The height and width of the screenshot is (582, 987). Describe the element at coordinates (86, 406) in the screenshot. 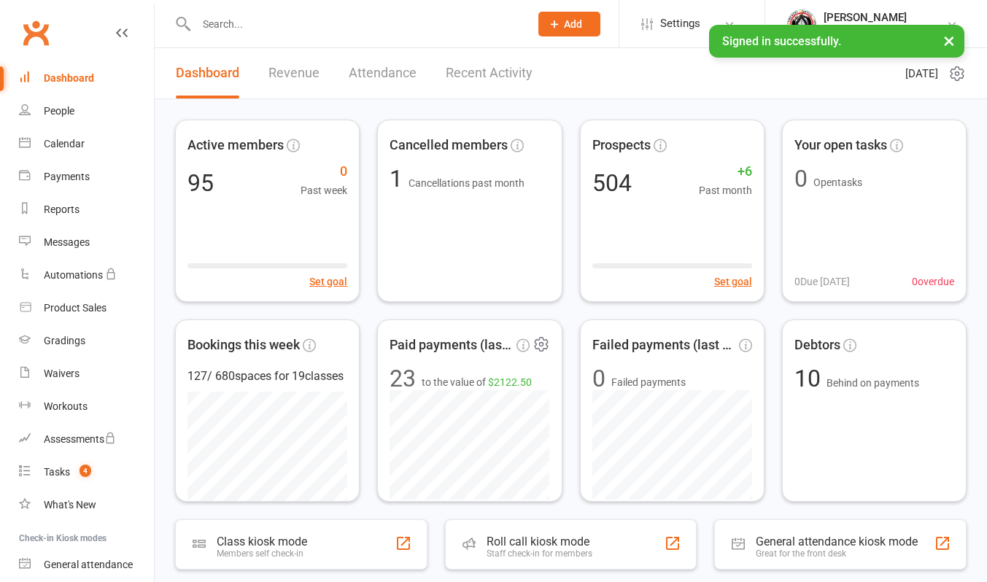

I see `a: Workouts` at that location.